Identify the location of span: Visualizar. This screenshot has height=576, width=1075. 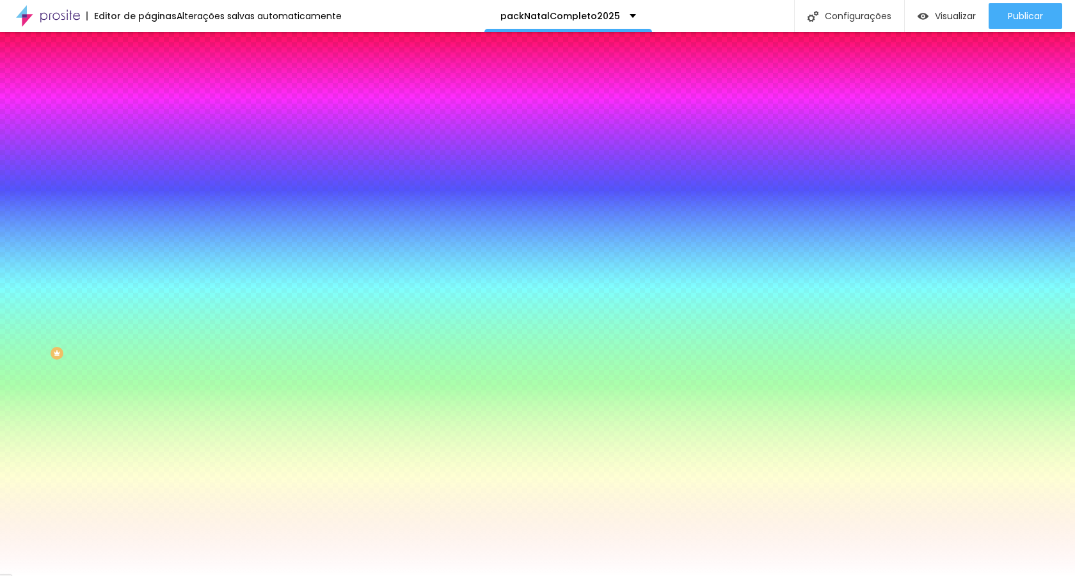
(956, 16).